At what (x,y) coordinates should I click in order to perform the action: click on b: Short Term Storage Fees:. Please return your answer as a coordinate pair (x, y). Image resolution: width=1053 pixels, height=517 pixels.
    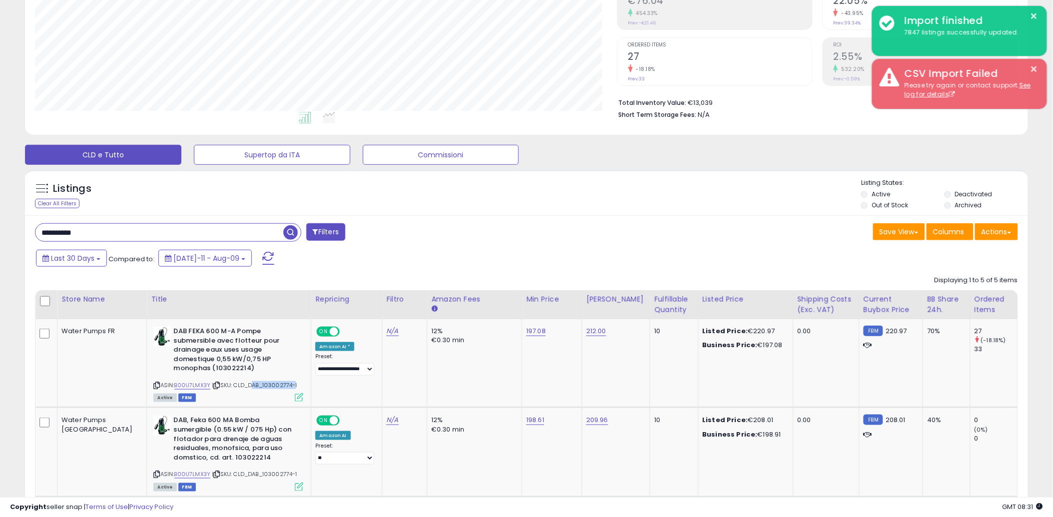
    Looking at the image, I should click on (658, 114).